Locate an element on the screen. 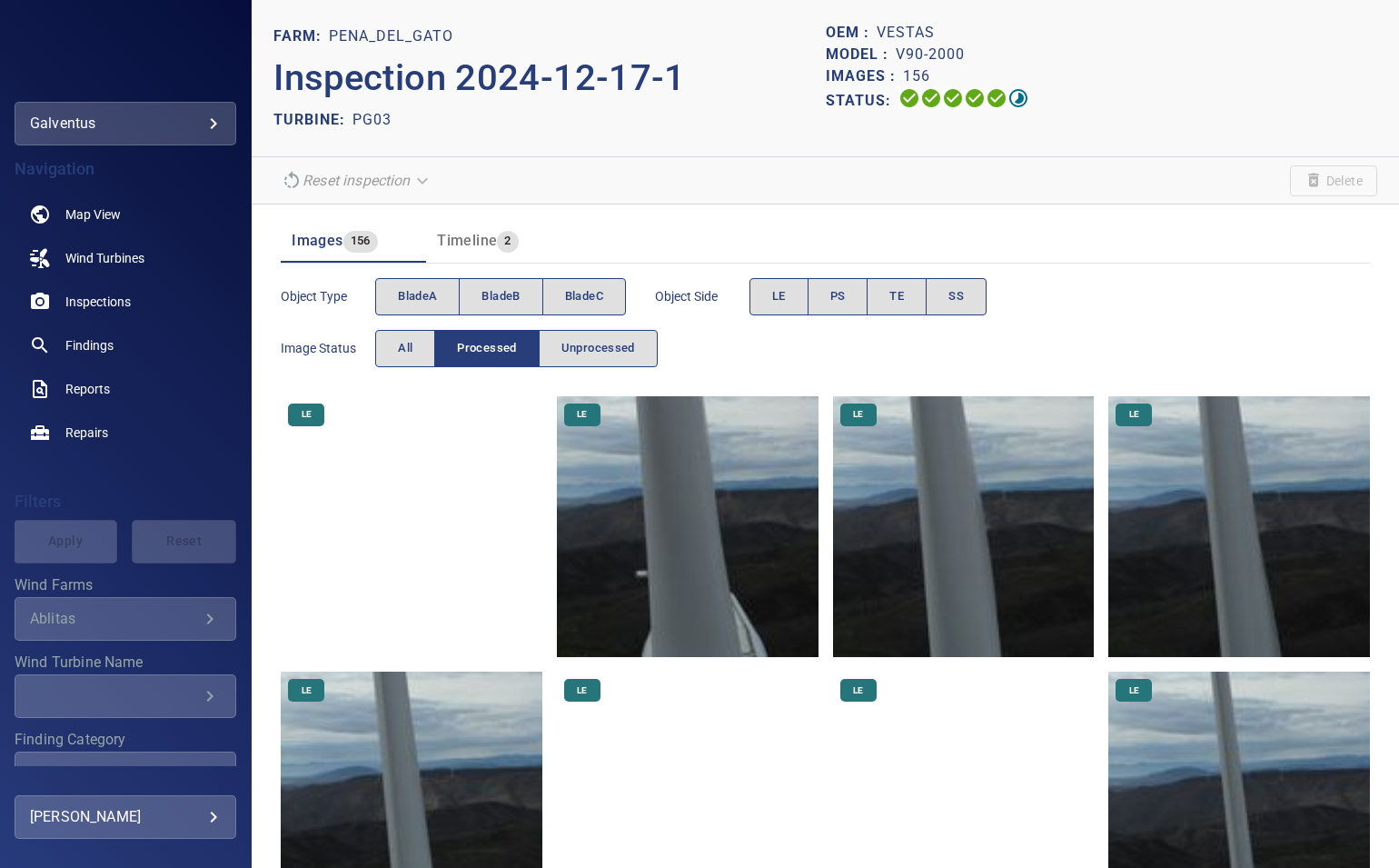 The height and width of the screenshot is (868, 1399). span: TE is located at coordinates (896, 297).